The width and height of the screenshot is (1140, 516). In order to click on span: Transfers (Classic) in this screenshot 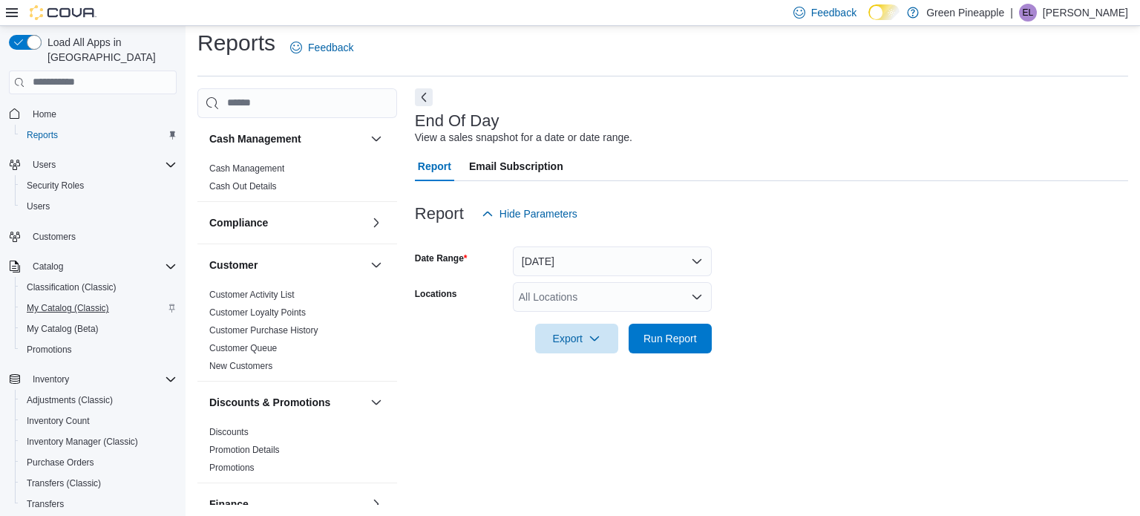, I will do `click(64, 483)`.